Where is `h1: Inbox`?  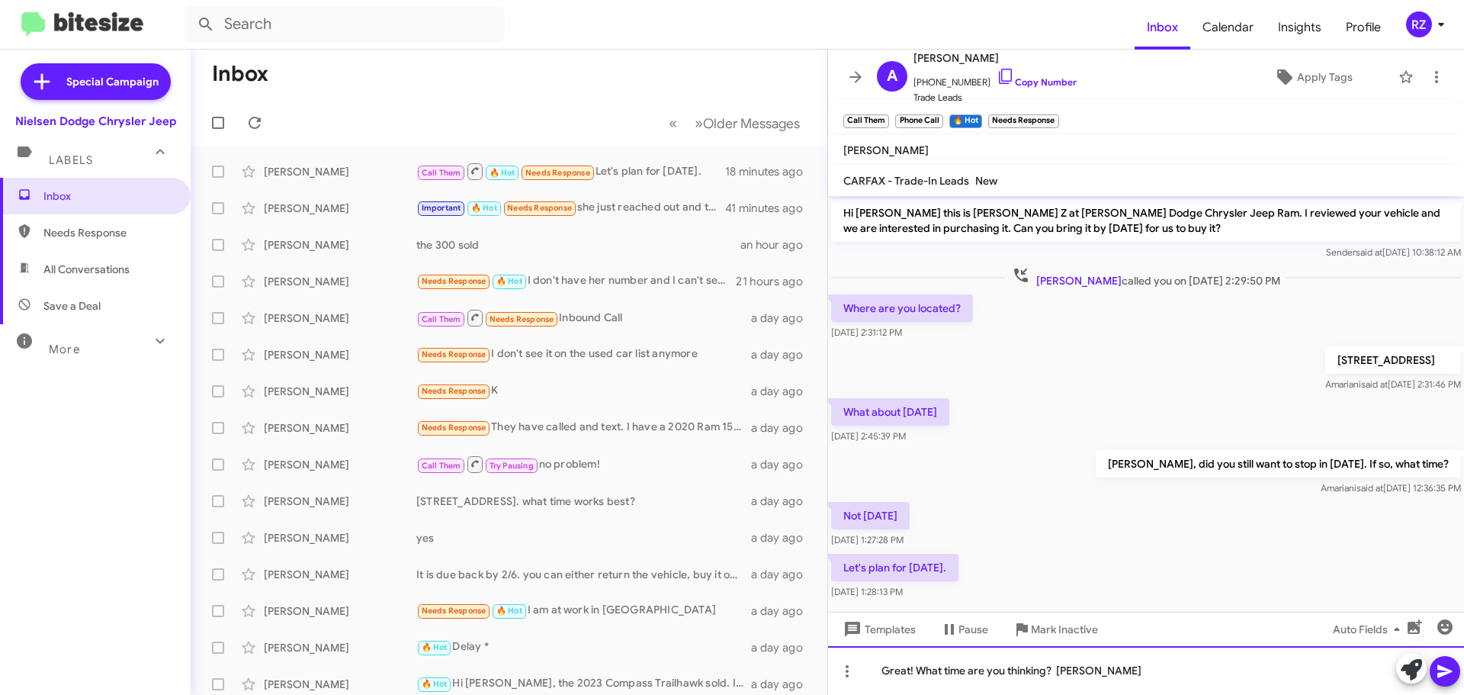 h1: Inbox is located at coordinates (240, 74).